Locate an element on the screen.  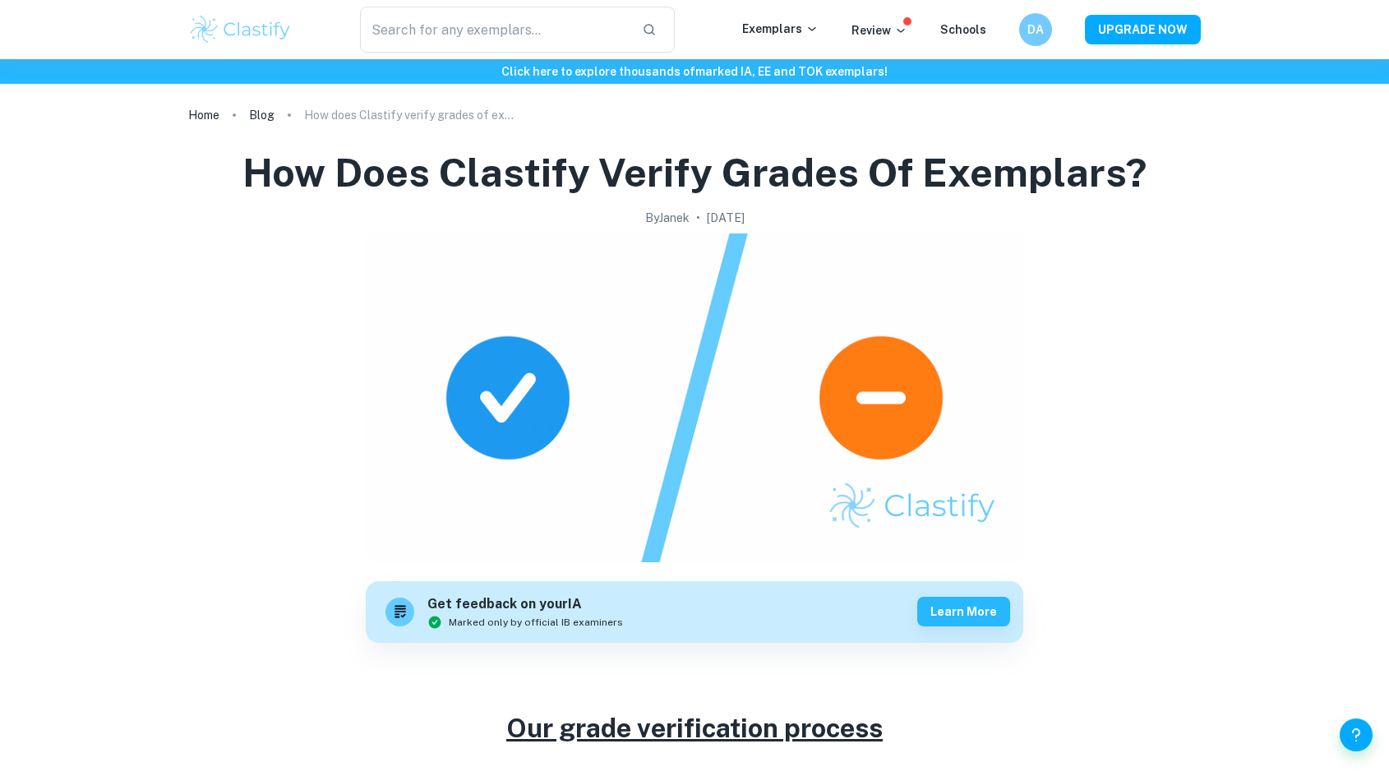
h1: How does Clastify verify grades of exemplars? is located at coordinates (694, 173).